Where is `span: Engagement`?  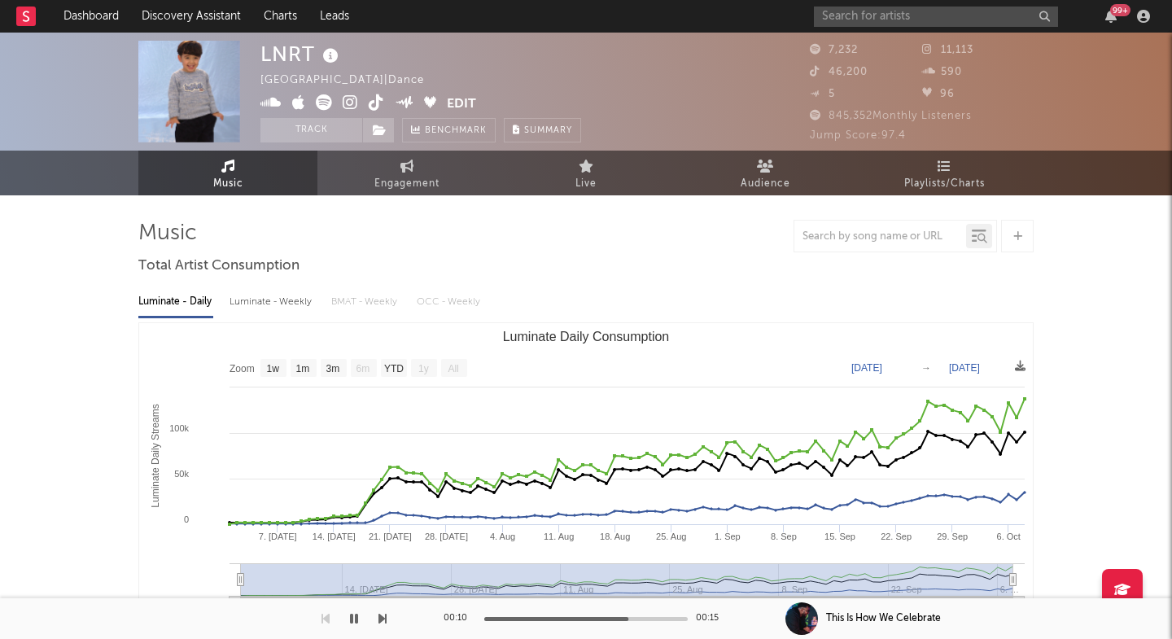 span: Engagement is located at coordinates (407, 184).